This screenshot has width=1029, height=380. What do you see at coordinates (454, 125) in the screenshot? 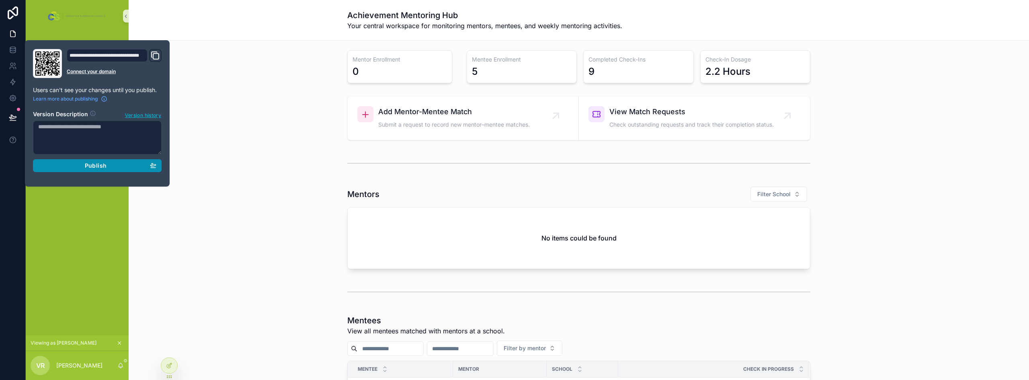
I see `span: Submit a request to record new mentor–mentee matches.` at bounding box center [454, 125].